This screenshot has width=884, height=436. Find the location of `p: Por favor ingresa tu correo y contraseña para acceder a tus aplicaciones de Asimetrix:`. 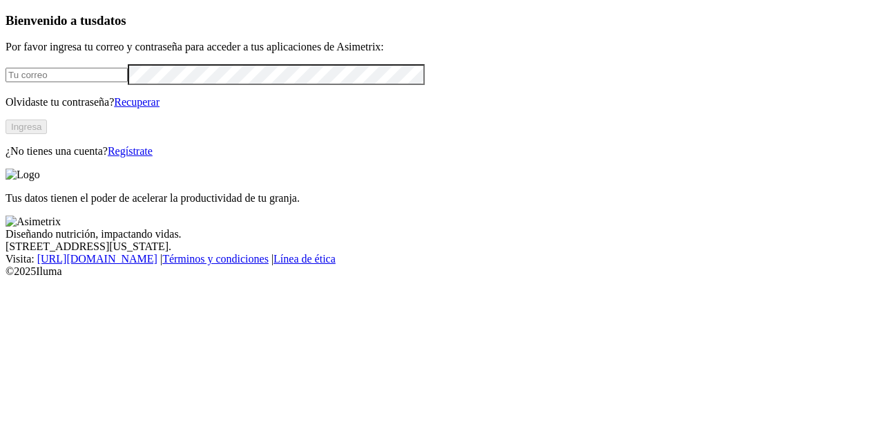

p: Por favor ingresa tu correo y contraseña para acceder a tus aplicaciones de Asimetrix: is located at coordinates (442, 47).